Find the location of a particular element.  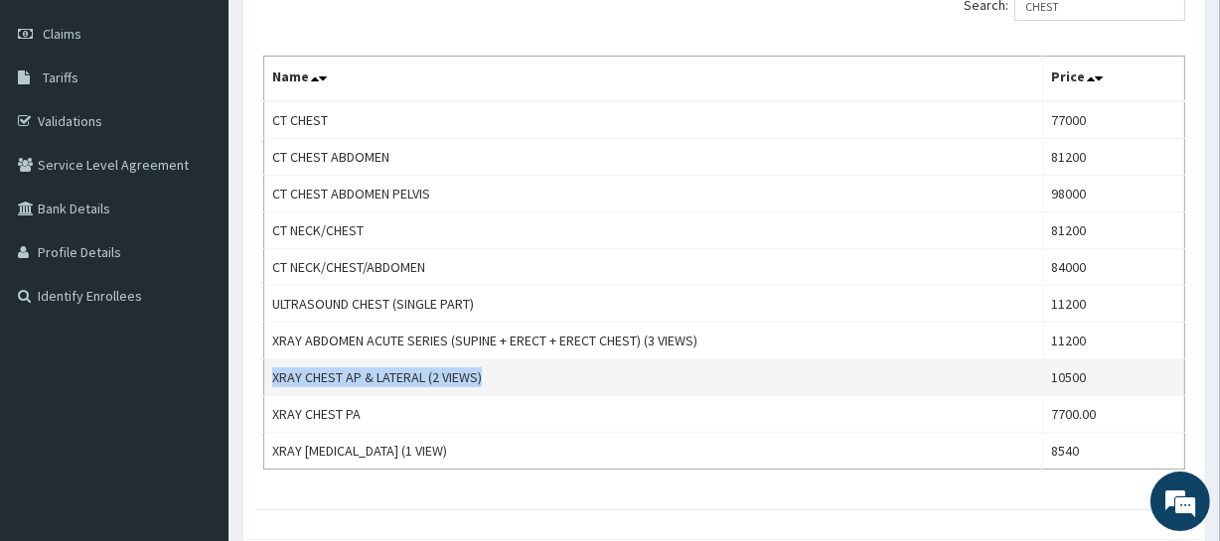

td: 84000 is located at coordinates (1113, 267).